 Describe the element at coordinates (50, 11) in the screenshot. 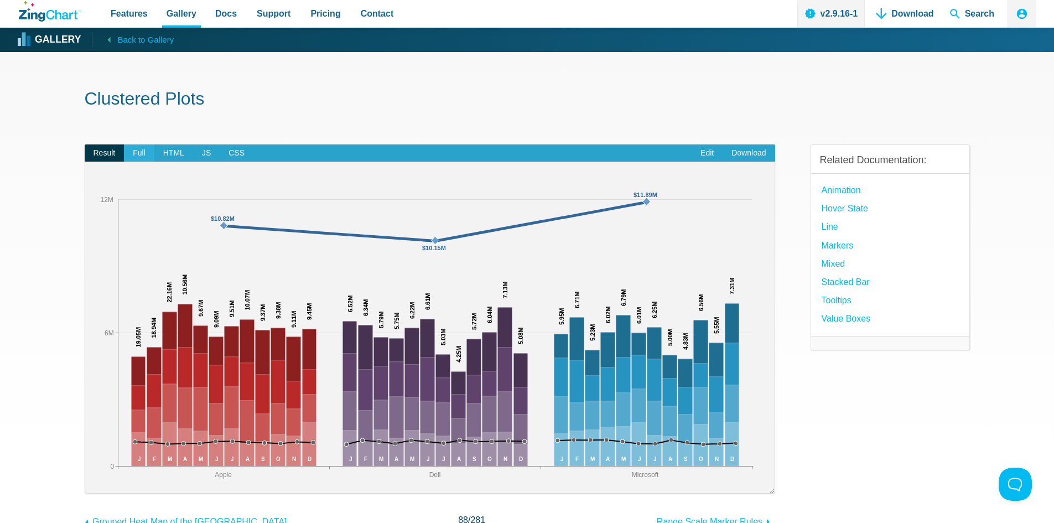

I see `a: ZingChart Logo. Click to return to the homepage` at that location.